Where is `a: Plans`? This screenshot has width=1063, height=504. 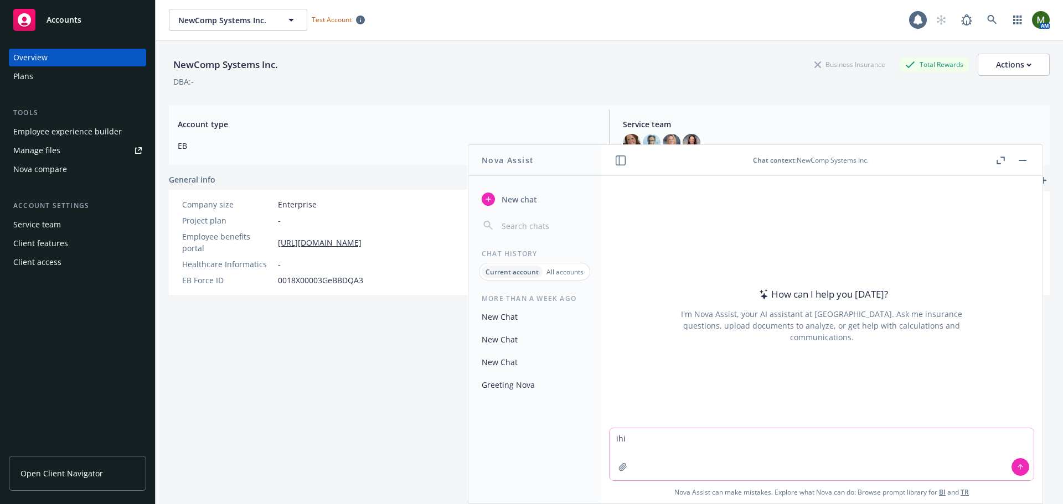
a: Plans is located at coordinates (77, 76).